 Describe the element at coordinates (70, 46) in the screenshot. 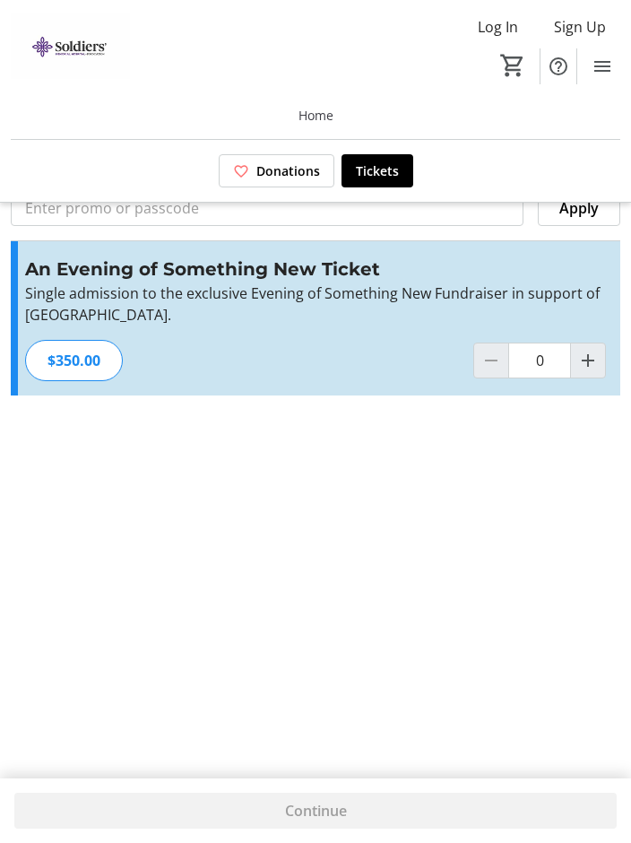

I see `img: Orillia Soldiers' Memorial Hospital Foundation's Logo` at that location.